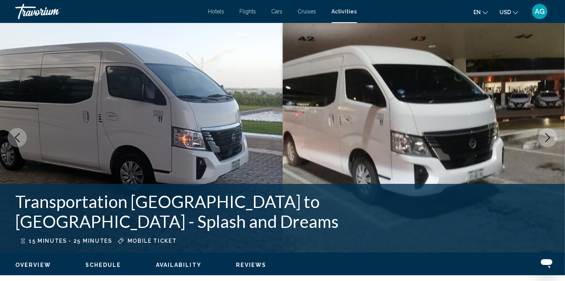 The height and width of the screenshot is (281, 565). Describe the element at coordinates (248, 11) in the screenshot. I see `span: Flights` at that location.